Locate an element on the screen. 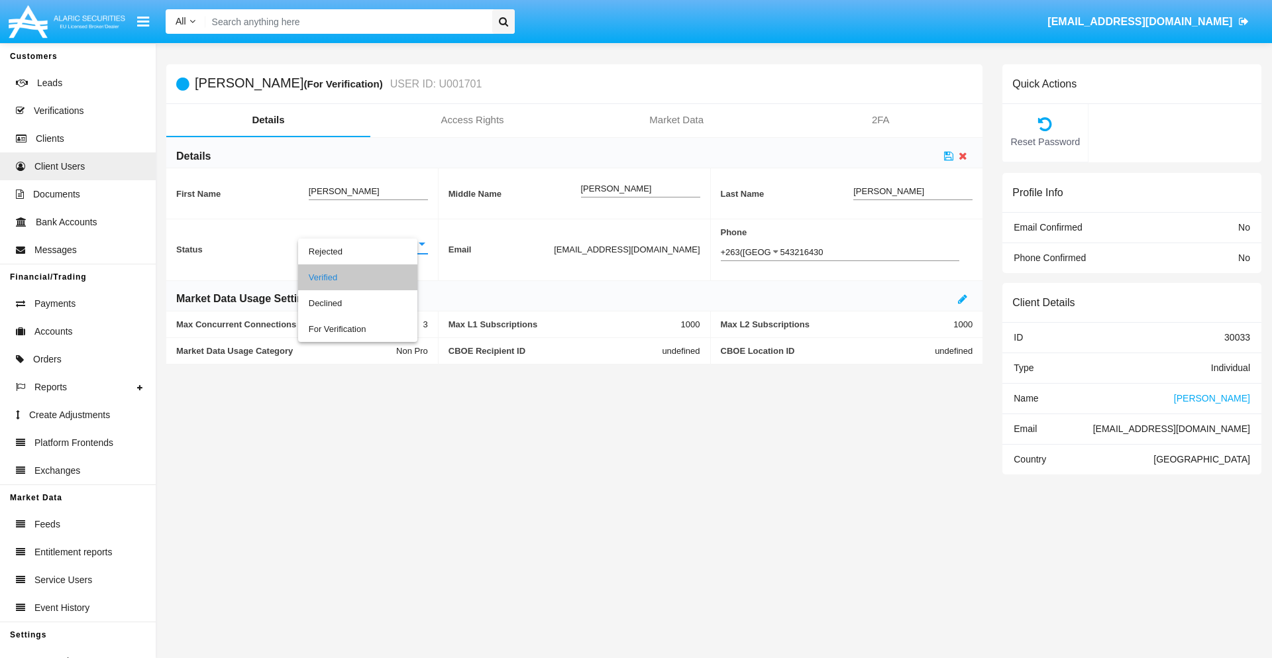 This screenshot has height=658, width=1272. span: Bank Accounts is located at coordinates (66, 222).